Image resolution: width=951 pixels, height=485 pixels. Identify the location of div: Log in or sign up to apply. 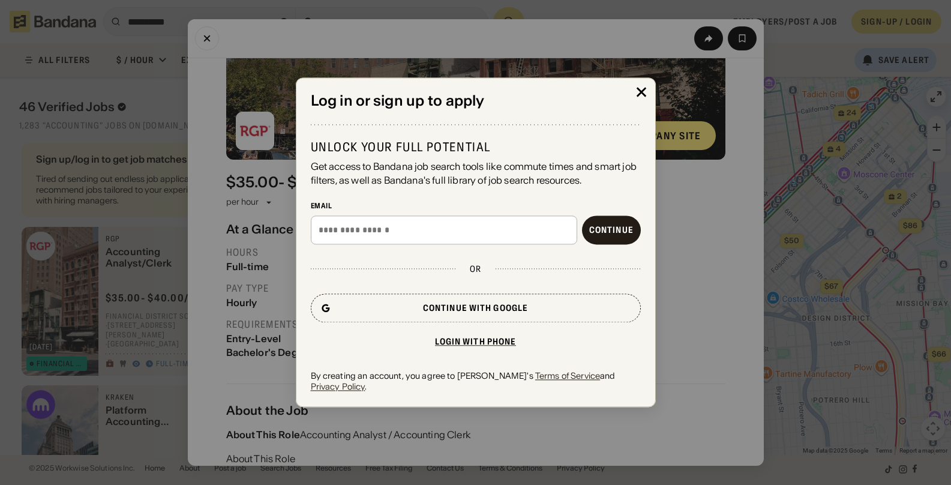
(476, 101).